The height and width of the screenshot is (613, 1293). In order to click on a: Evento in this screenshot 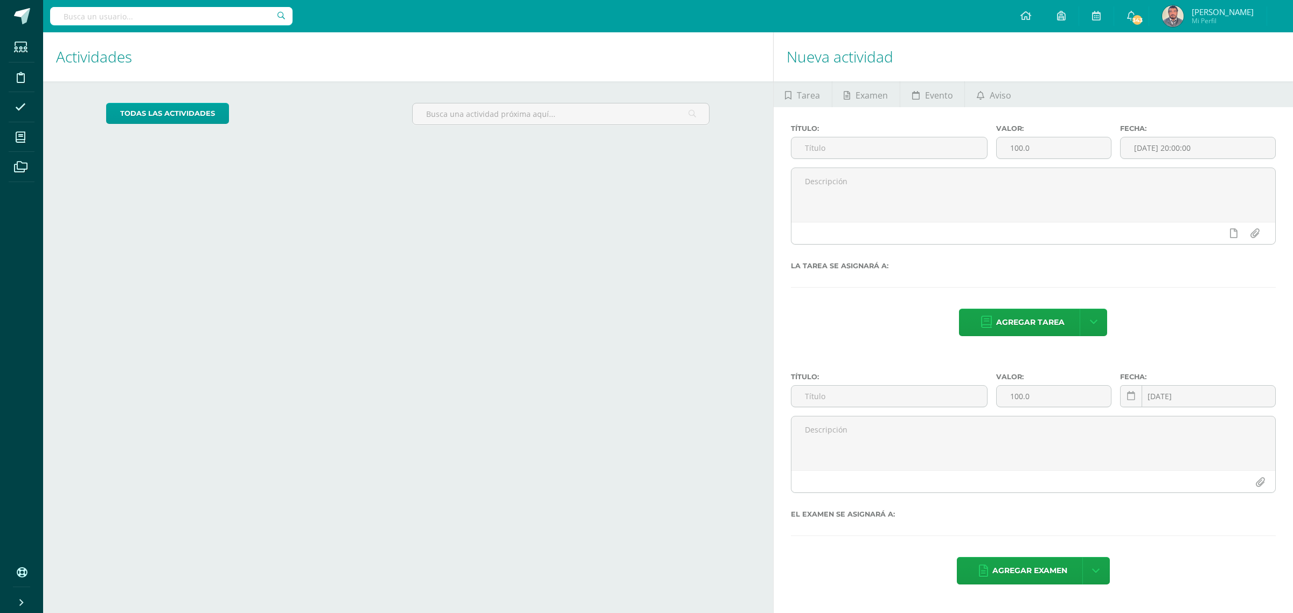, I will do `click(932, 94)`.